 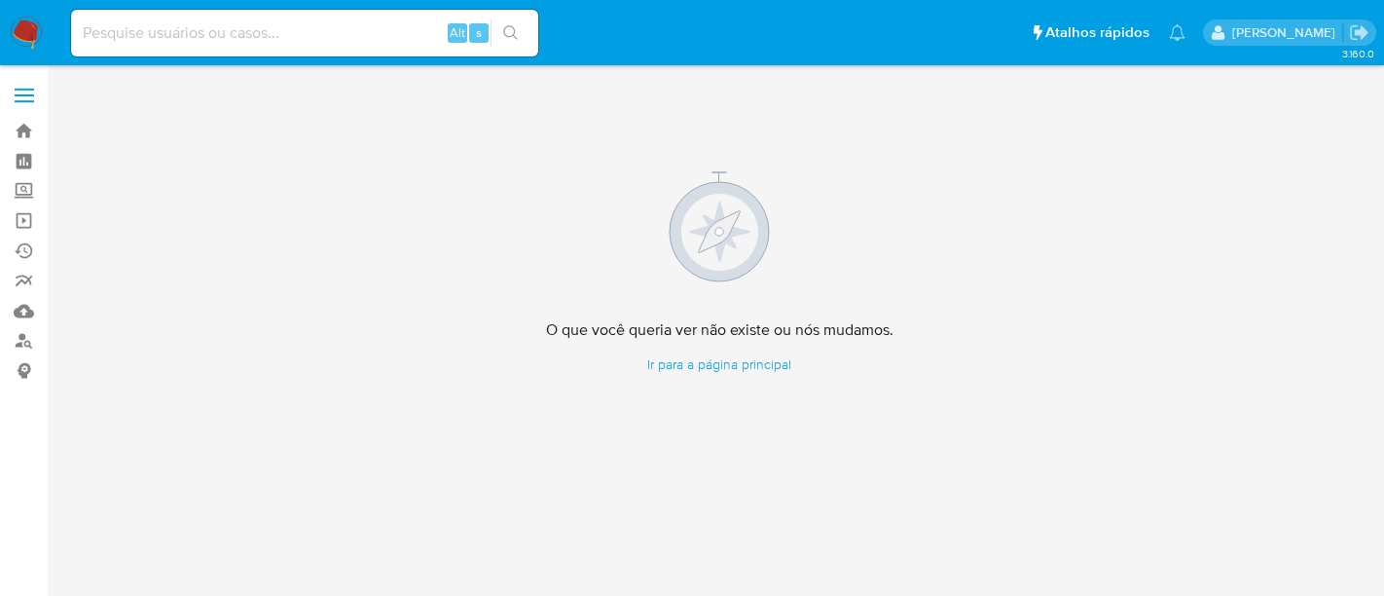 I want to click on span: Atalhos rápidos, so click(x=1097, y=32).